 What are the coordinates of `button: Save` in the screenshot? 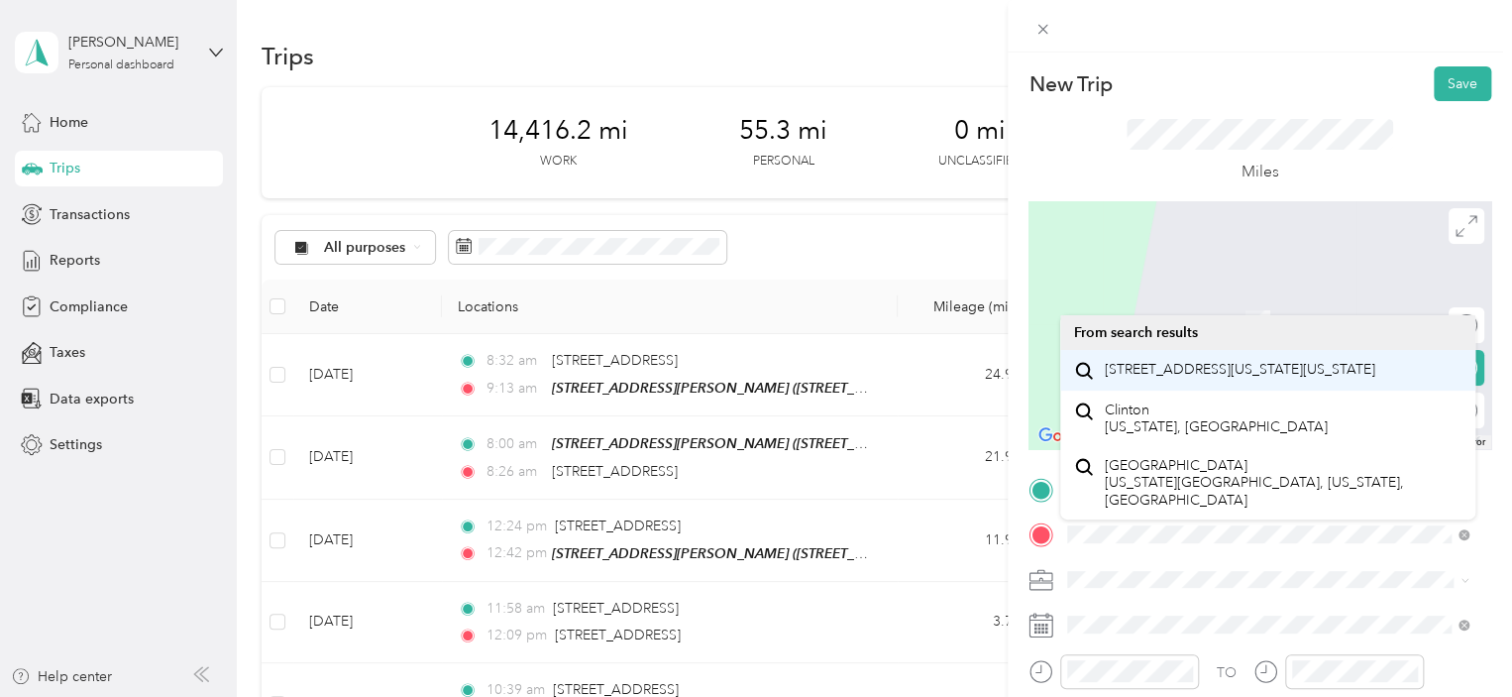 It's located at (1463, 83).